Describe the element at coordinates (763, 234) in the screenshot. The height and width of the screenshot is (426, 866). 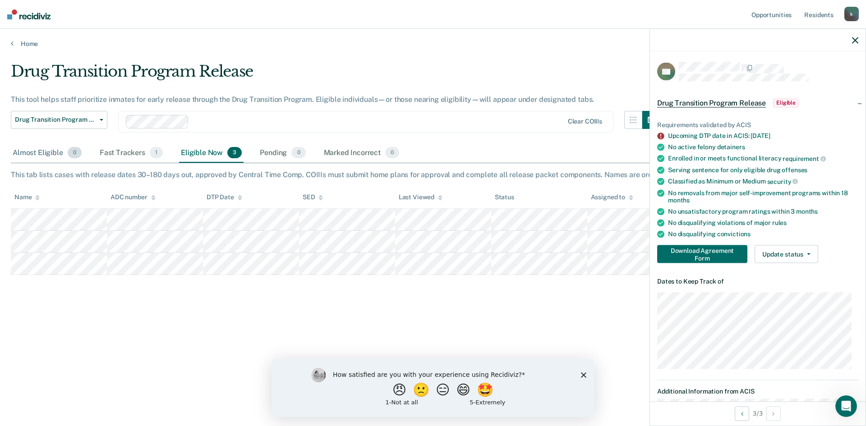
I see `div: No disqualifying` at that location.